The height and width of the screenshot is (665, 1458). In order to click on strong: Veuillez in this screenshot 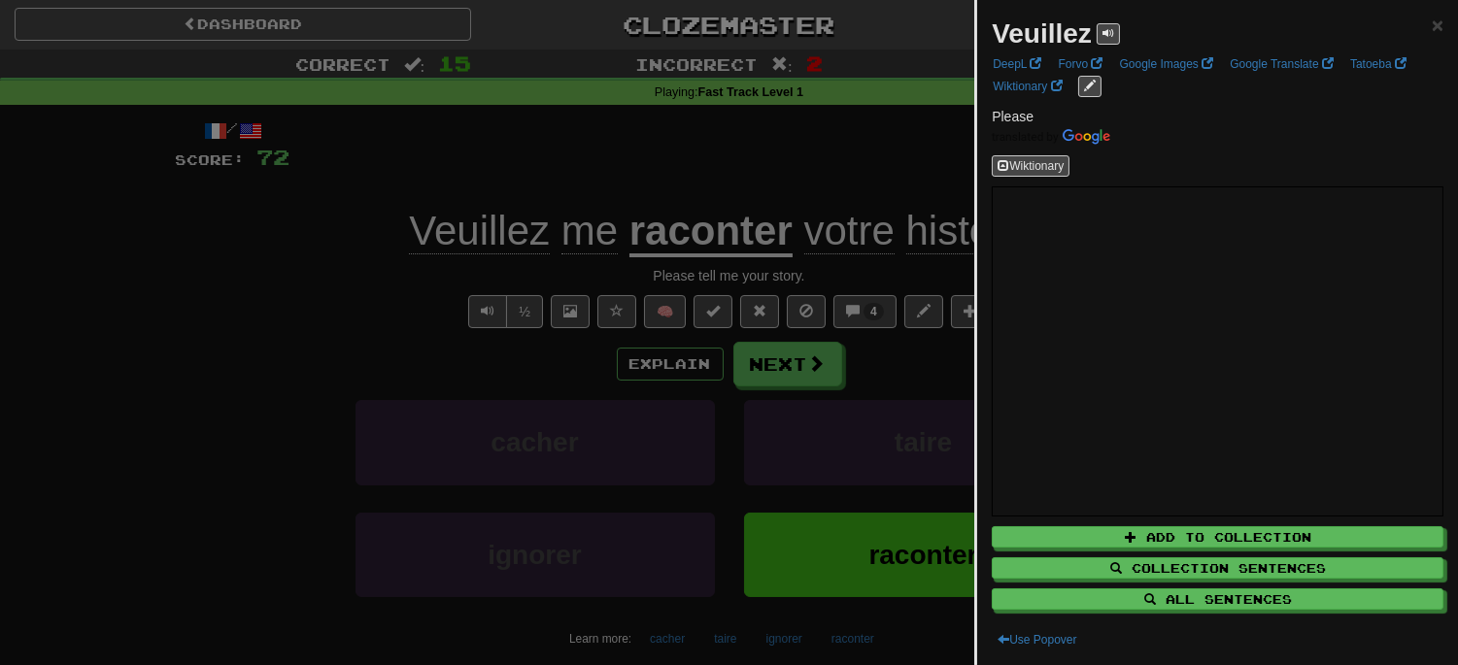, I will do `click(1041, 33)`.